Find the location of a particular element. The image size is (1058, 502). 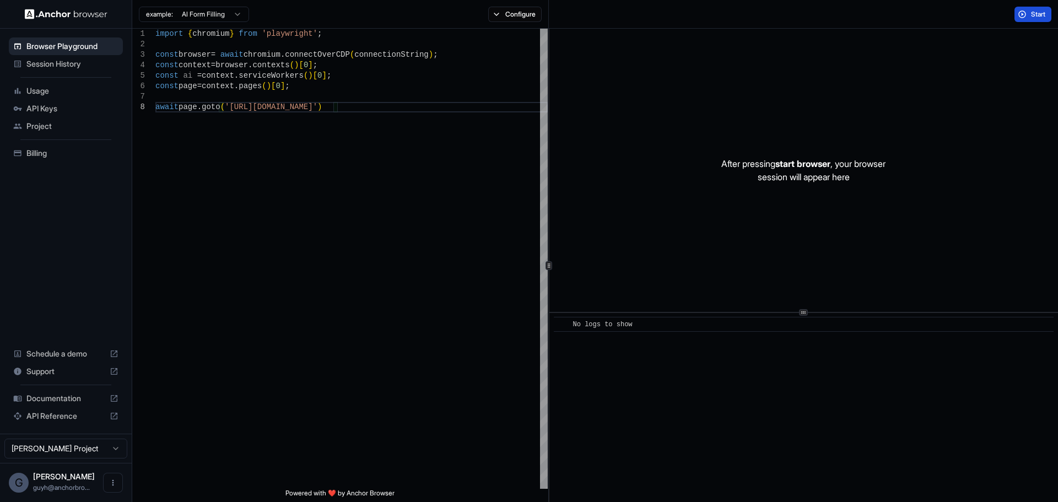

div: 5 is located at coordinates (138, 76).